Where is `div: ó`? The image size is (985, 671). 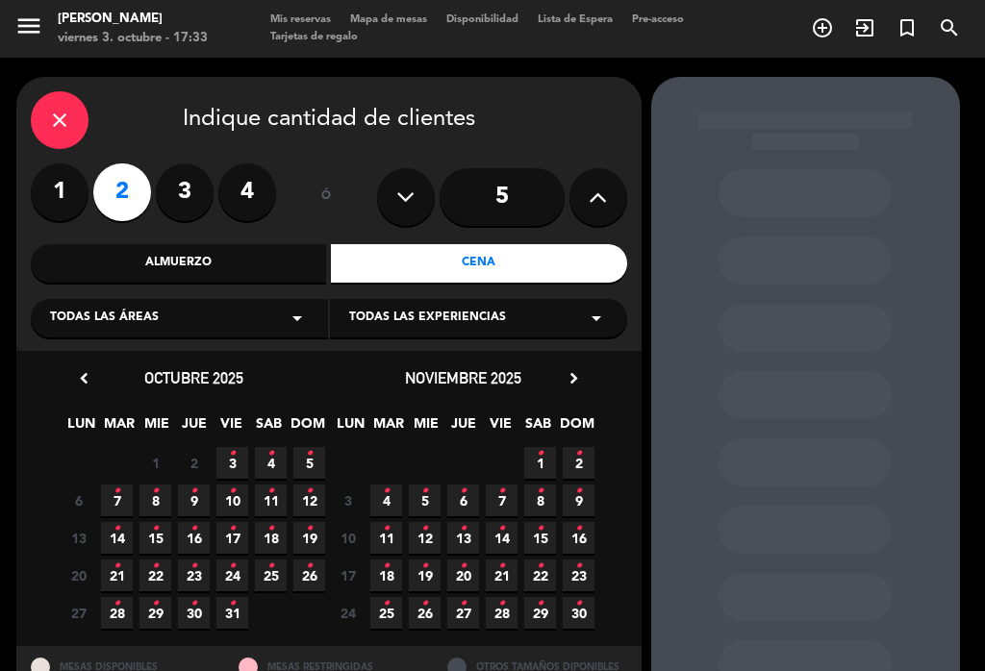
div: ó is located at coordinates (326, 197).